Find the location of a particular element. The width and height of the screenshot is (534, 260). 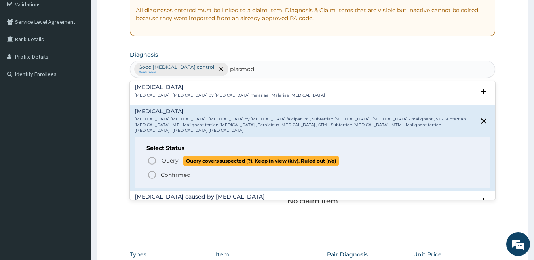

h6: Select Status is located at coordinates (313, 148).